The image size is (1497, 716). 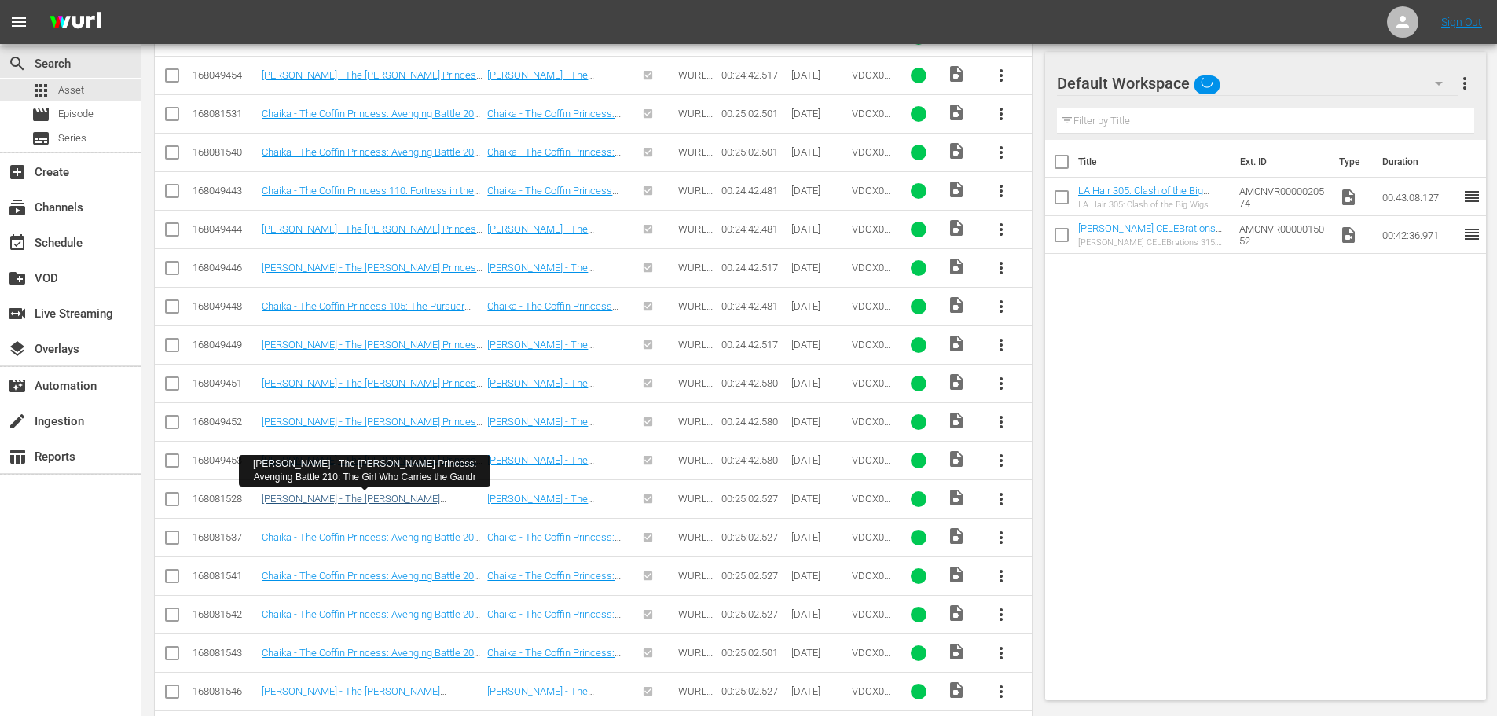 I want to click on a: LA Hair 305: Clash of the Big Wigs, so click(x=1144, y=197).